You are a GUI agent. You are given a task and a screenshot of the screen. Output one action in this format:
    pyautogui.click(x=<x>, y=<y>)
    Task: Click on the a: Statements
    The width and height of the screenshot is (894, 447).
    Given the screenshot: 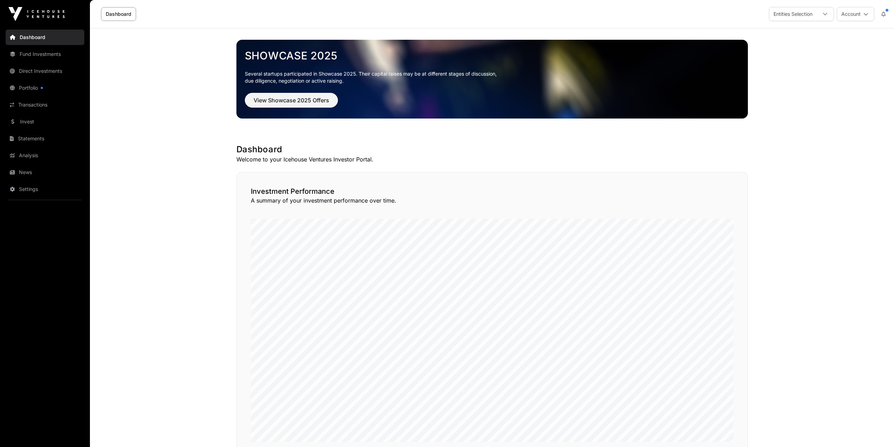 What is the action you would take?
    pyautogui.click(x=45, y=138)
    